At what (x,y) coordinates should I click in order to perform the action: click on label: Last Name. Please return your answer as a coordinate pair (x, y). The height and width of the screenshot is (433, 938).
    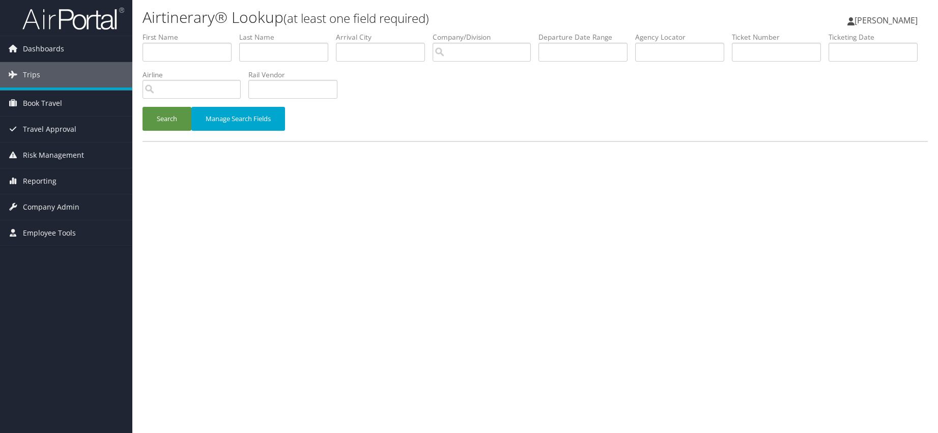
    Looking at the image, I should click on (288, 37).